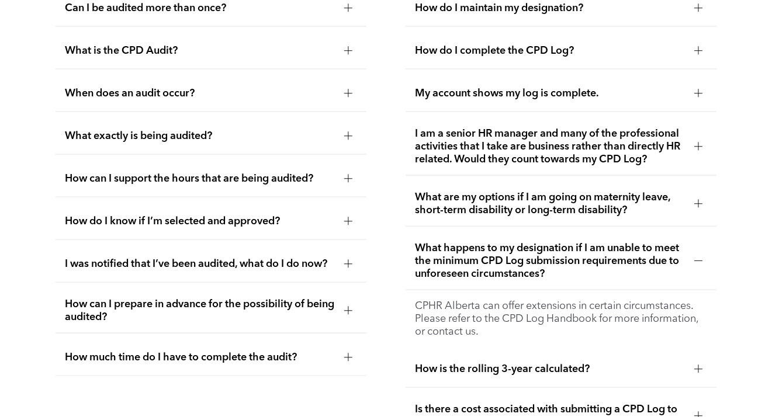  What do you see at coordinates (550, 369) in the screenshot?
I see `span: How is the rolling 3-year calculated?` at bounding box center [550, 369].